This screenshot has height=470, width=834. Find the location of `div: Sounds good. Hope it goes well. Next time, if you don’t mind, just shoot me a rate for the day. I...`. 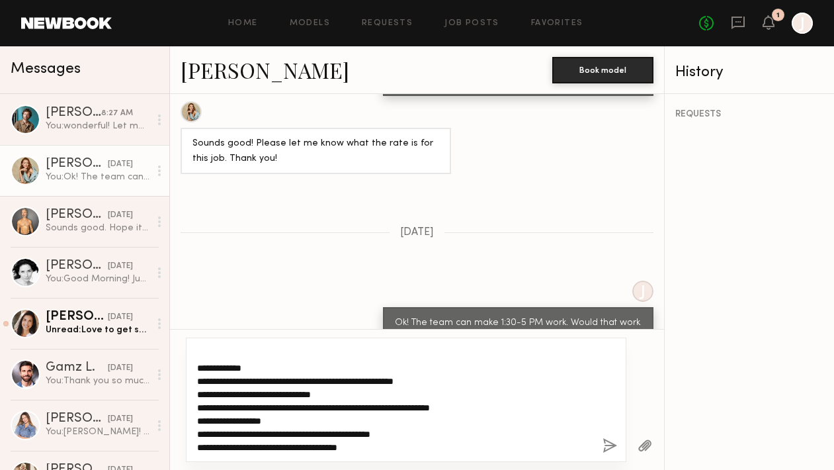

div: Sounds good. Hope it goes well. Next time, if you don’t mind, just shoot me a rate for the day. I... is located at coordinates (97, 228).